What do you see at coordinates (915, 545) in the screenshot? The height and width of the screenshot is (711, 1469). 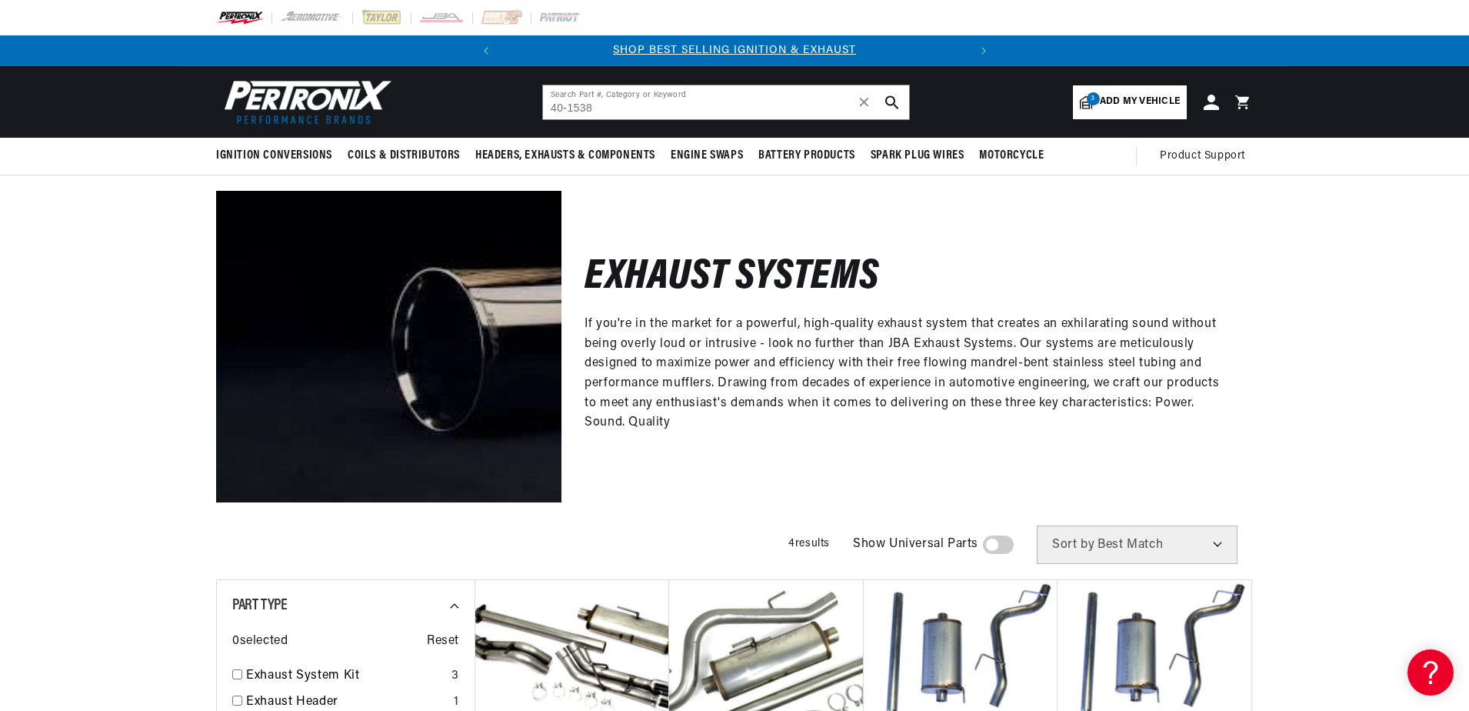 I see `span: Show Universal Parts` at bounding box center [915, 545].